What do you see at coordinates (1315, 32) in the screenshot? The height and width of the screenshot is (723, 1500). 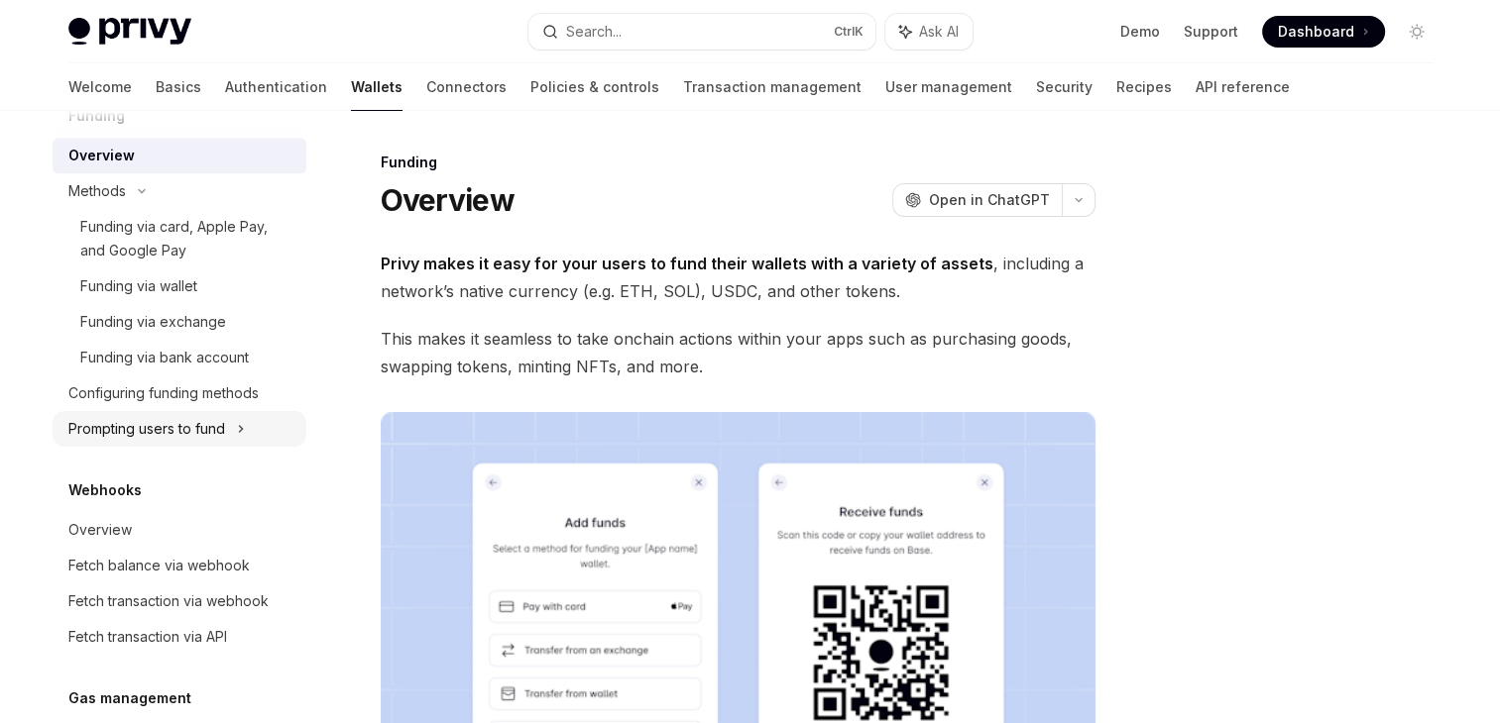 I see `span: Dashboard` at bounding box center [1315, 32].